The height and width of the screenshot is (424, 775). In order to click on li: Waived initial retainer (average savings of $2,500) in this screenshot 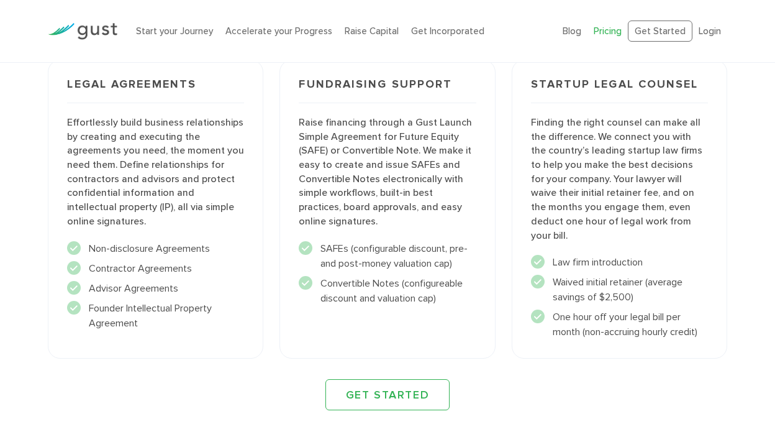, I will do `click(619, 289)`.